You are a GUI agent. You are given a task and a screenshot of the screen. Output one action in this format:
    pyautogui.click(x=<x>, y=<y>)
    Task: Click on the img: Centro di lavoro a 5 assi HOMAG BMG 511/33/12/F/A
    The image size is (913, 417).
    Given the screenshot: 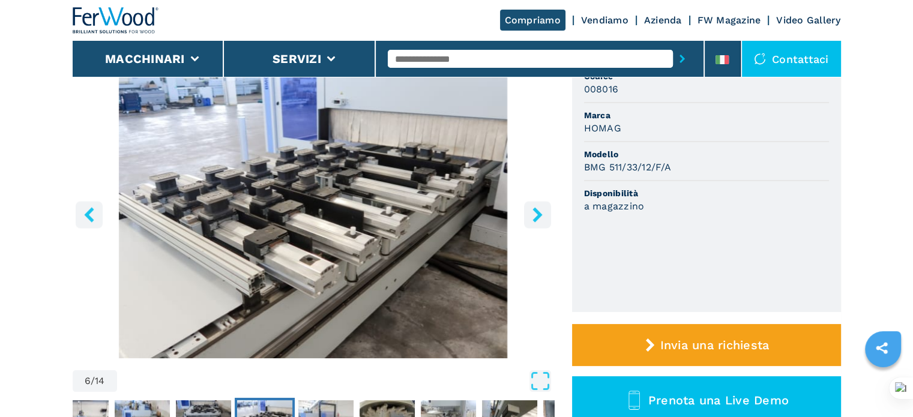 What is the action you would take?
    pyautogui.click(x=313, y=212)
    